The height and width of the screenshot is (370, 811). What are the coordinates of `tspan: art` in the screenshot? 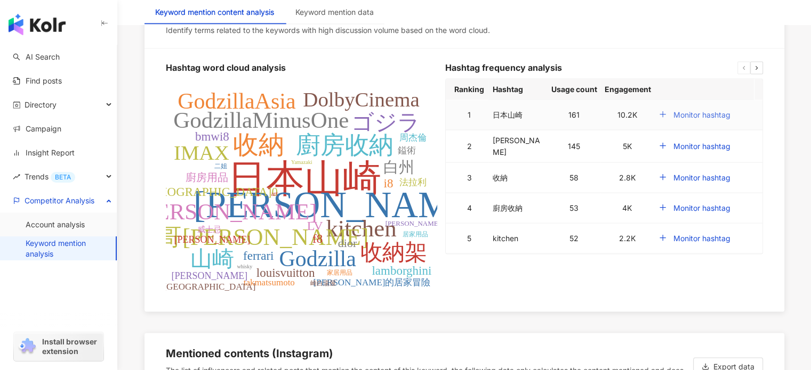 It's located at (274, 195).